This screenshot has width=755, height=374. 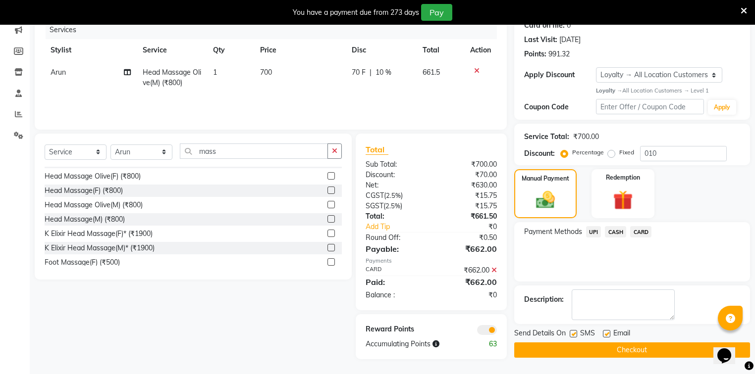 What do you see at coordinates (413, 344) in the screenshot?
I see `div: Accumulating Points` at bounding box center [413, 344].